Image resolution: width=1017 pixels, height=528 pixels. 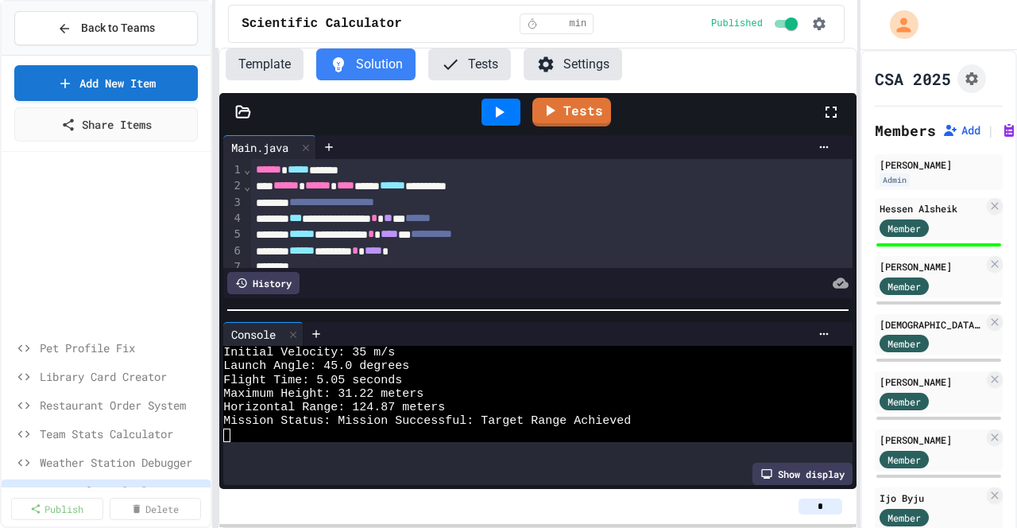 What do you see at coordinates (106, 83) in the screenshot?
I see `a: Add New Item` at bounding box center [106, 83].